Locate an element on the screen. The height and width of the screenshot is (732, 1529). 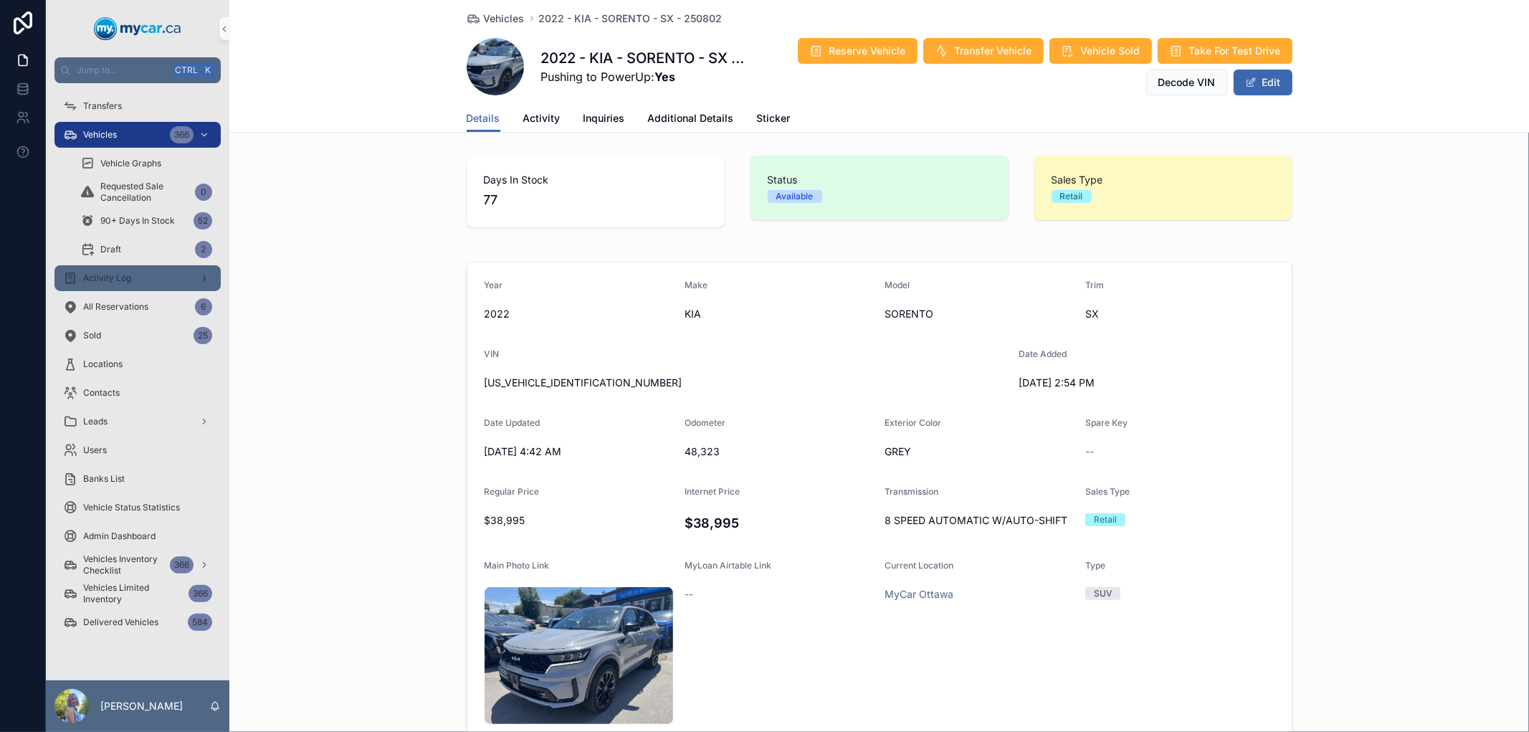
a: Leads is located at coordinates (138, 422).